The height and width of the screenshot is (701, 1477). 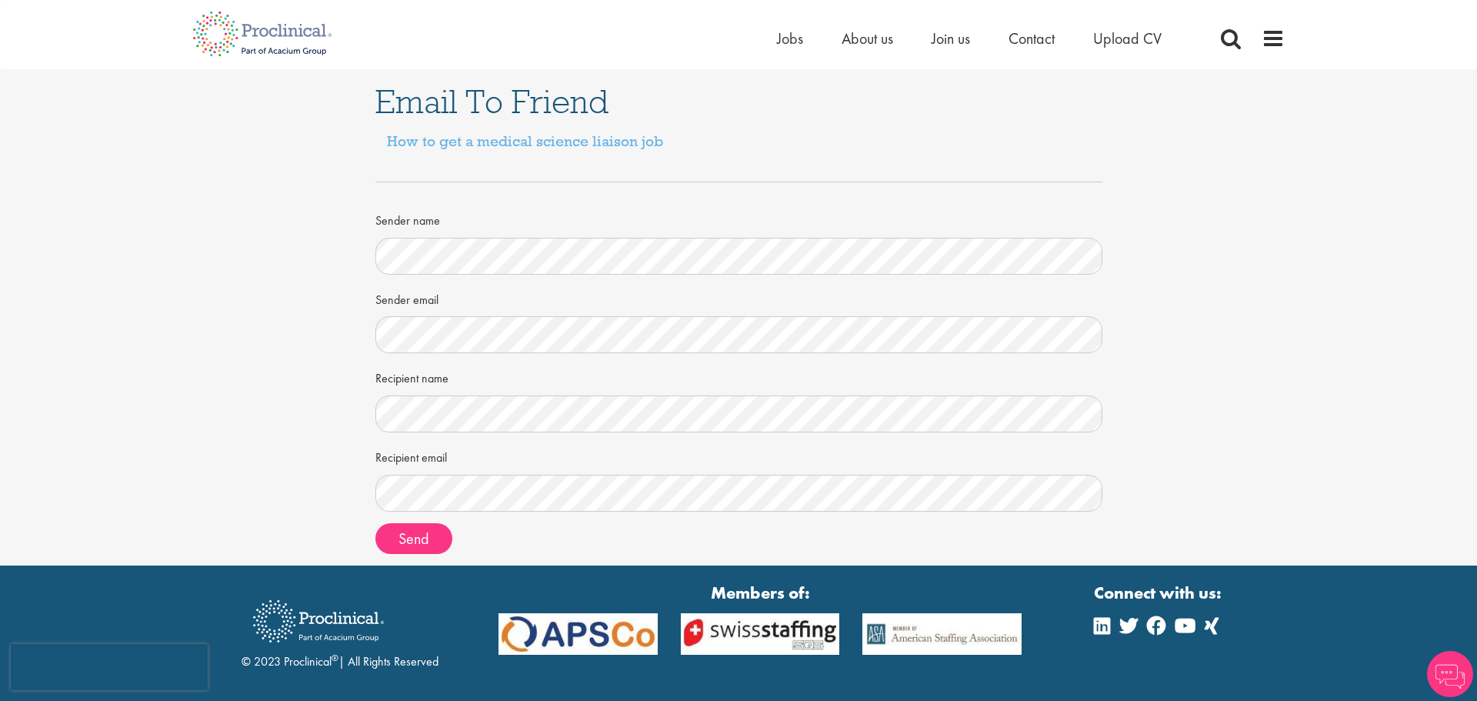 What do you see at coordinates (411, 376) in the screenshot?
I see `label: Recipient name` at bounding box center [411, 376].